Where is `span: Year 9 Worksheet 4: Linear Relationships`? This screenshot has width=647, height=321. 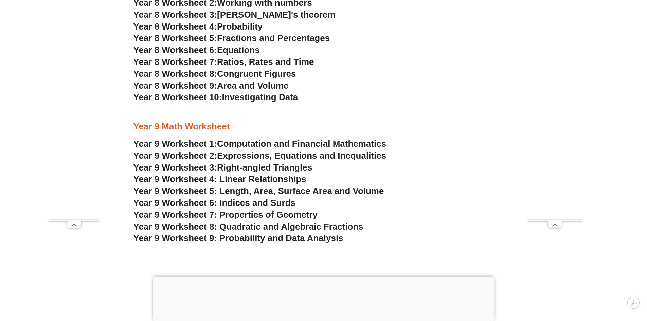
span: Year 9 Worksheet 4: Linear Relationships is located at coordinates (220, 179).